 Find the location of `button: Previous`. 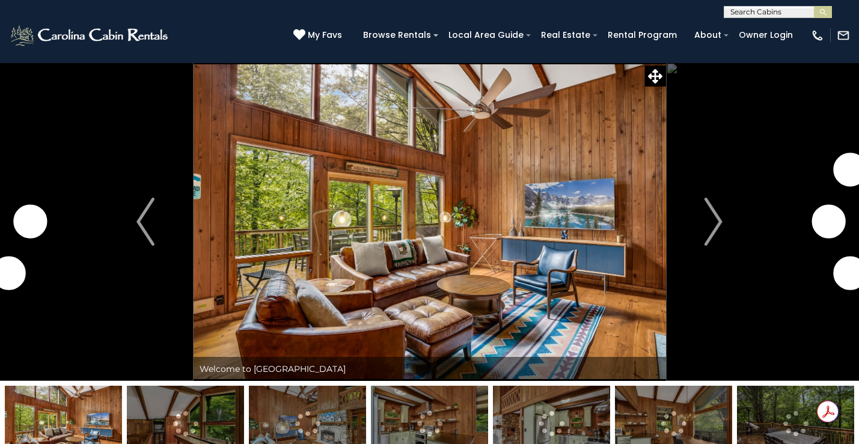

button: Previous is located at coordinates (145, 222).